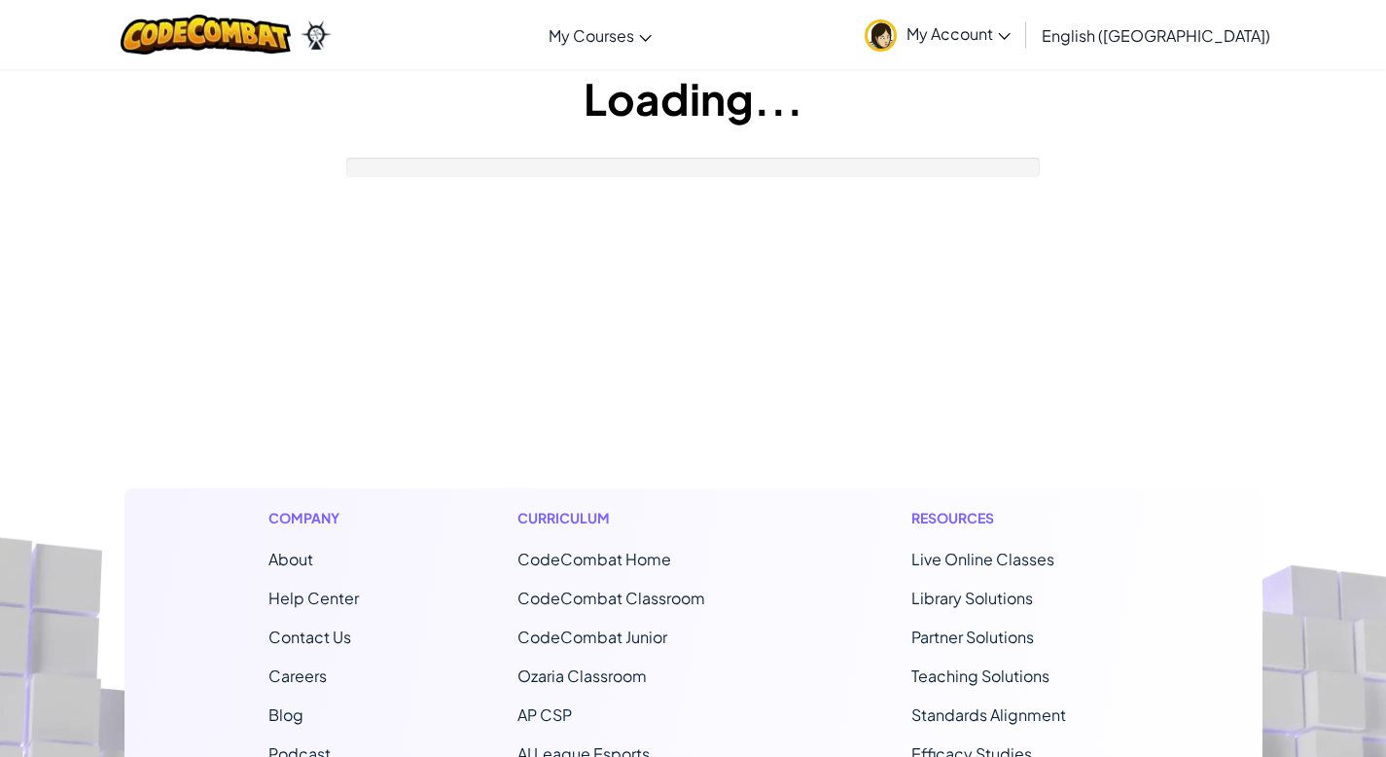  Describe the element at coordinates (205, 34) in the screenshot. I see `img: CodeCombat logo` at that location.